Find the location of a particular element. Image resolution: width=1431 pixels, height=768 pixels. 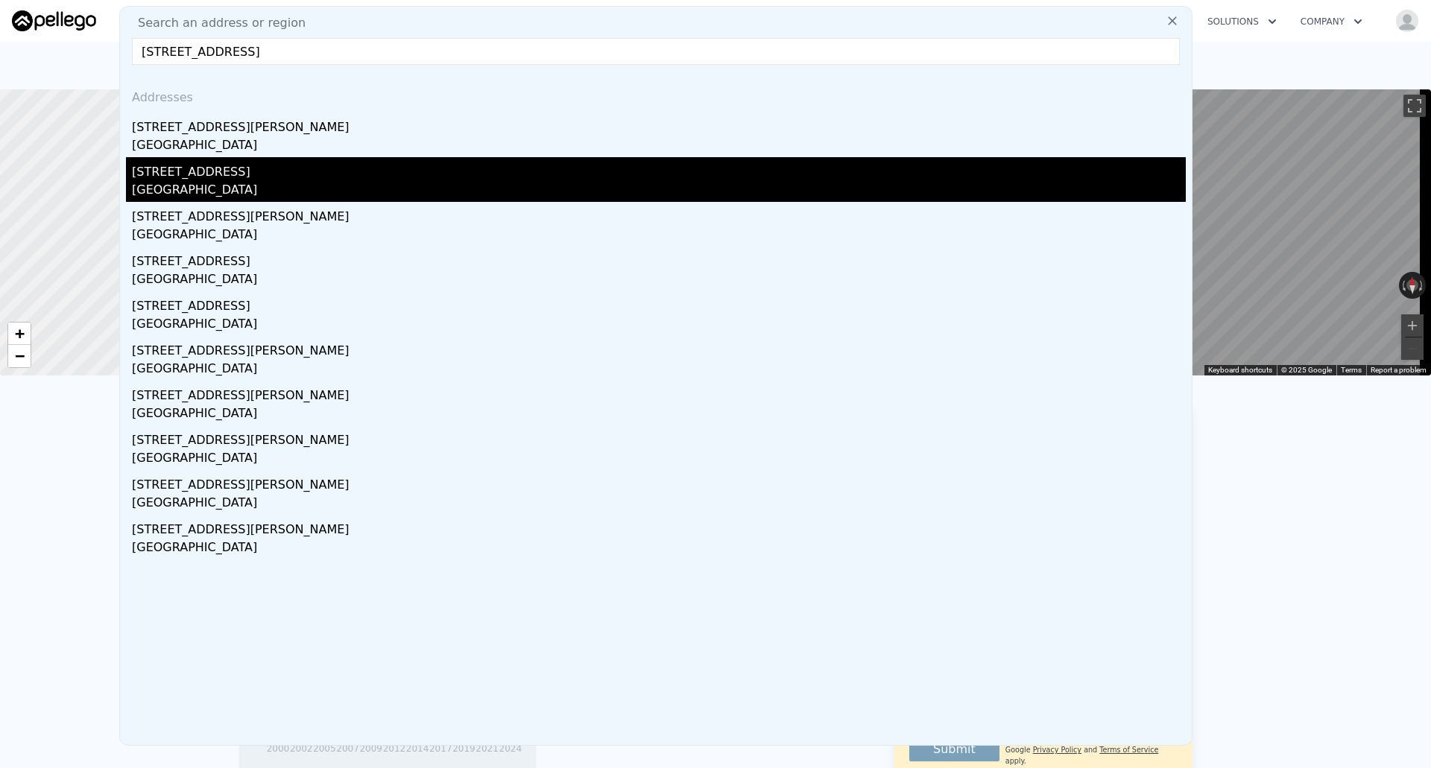

tspan: 2017 is located at coordinates (440, 749).